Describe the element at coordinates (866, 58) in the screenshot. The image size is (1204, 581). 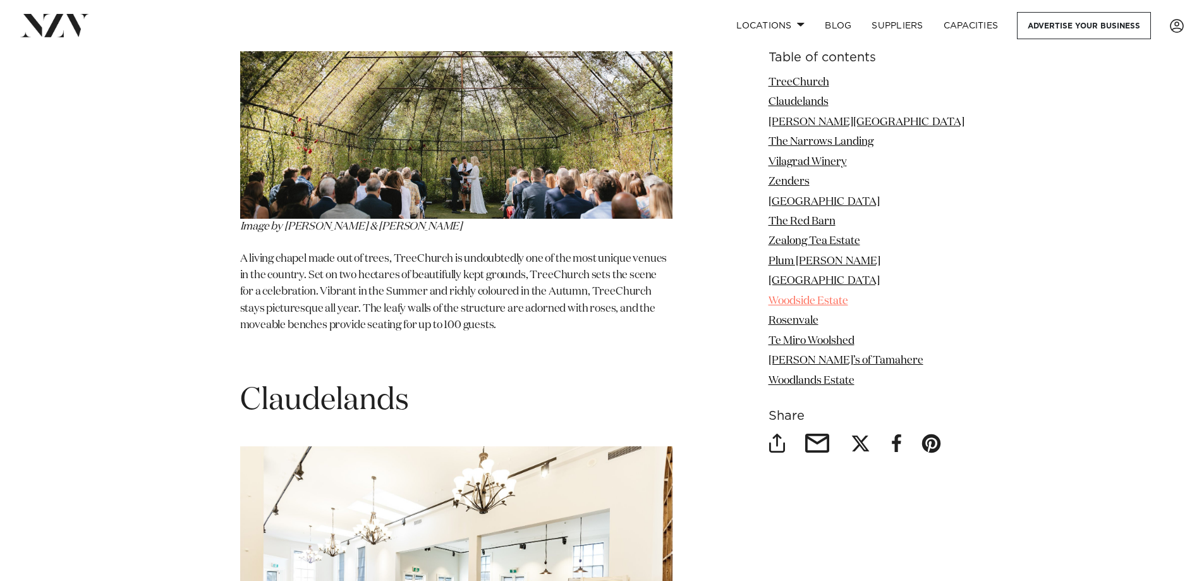
I see `h6: Table of contents` at that location.